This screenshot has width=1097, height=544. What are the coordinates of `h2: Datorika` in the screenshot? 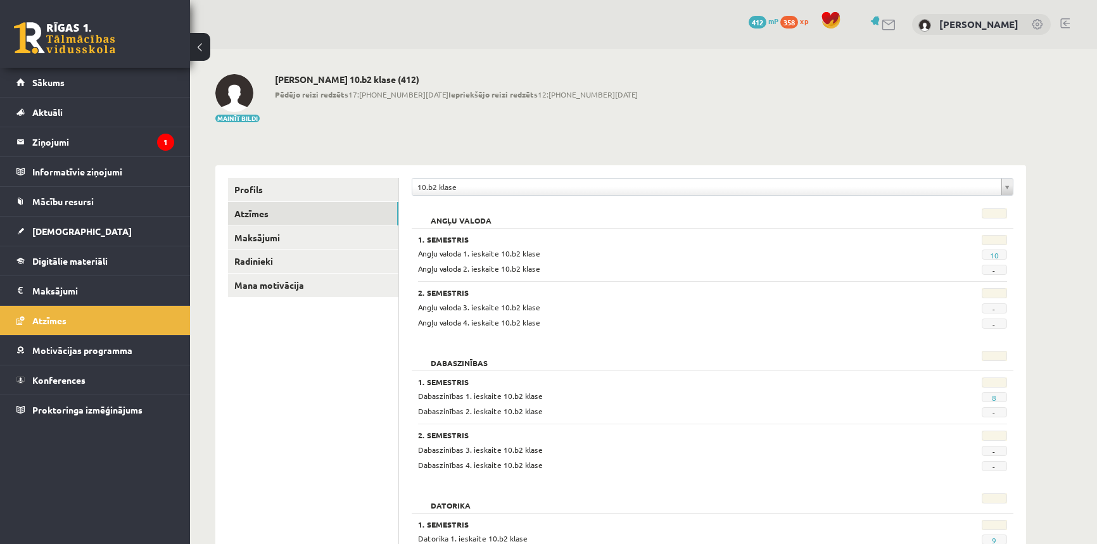 It's located at (450, 500).